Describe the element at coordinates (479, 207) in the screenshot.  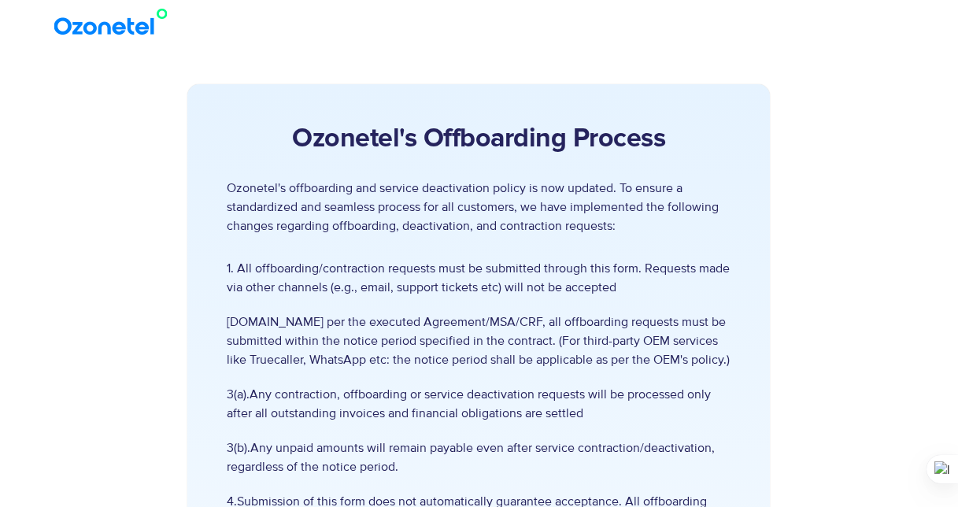
I see `p: Ozonetel's offboarding and service deactivation policy is now updated. To ensure a standardized a...` at that location.